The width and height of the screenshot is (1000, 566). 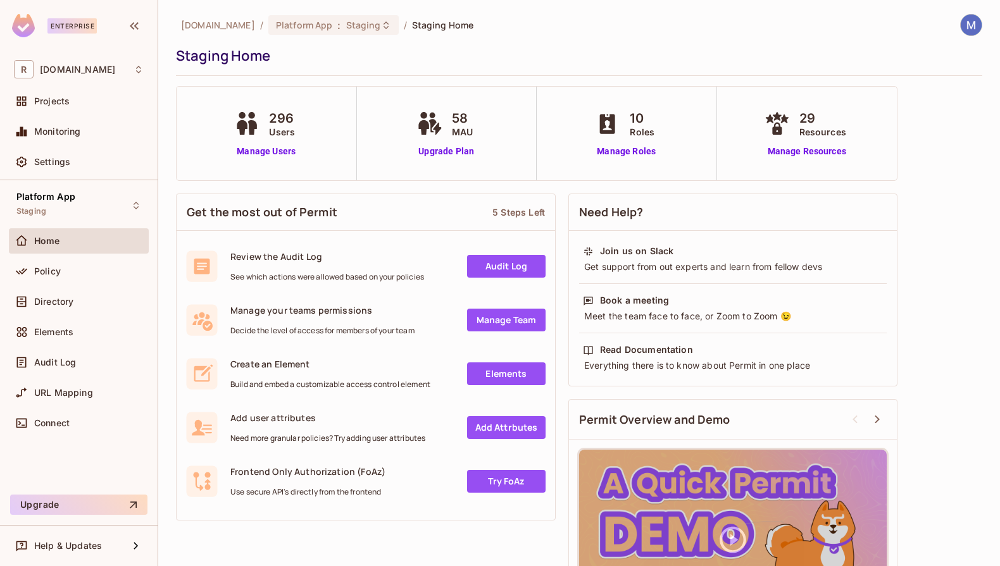 What do you see at coordinates (642, 118) in the screenshot?
I see `span: 10` at bounding box center [642, 118].